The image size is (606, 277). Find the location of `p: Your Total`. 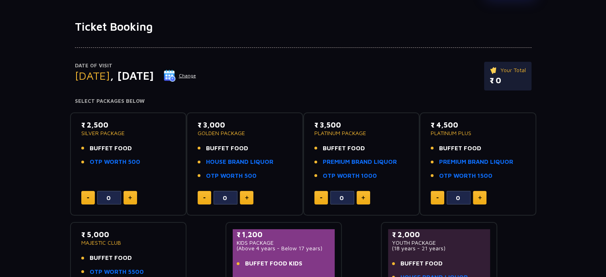

p: Your Total is located at coordinates (508, 70).